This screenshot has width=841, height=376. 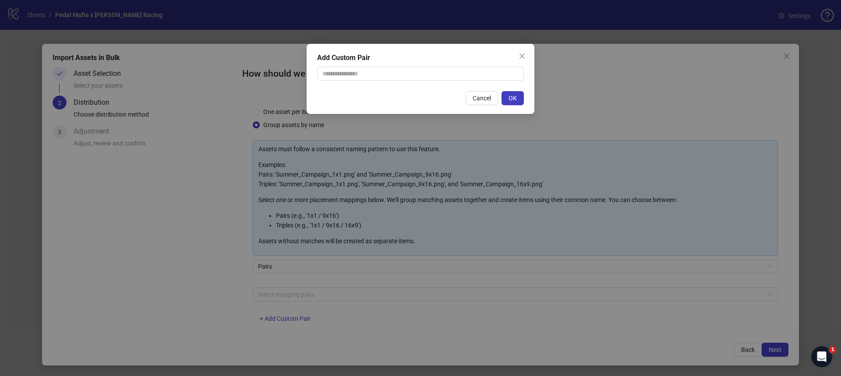 I want to click on button: Close, so click(x=522, y=56).